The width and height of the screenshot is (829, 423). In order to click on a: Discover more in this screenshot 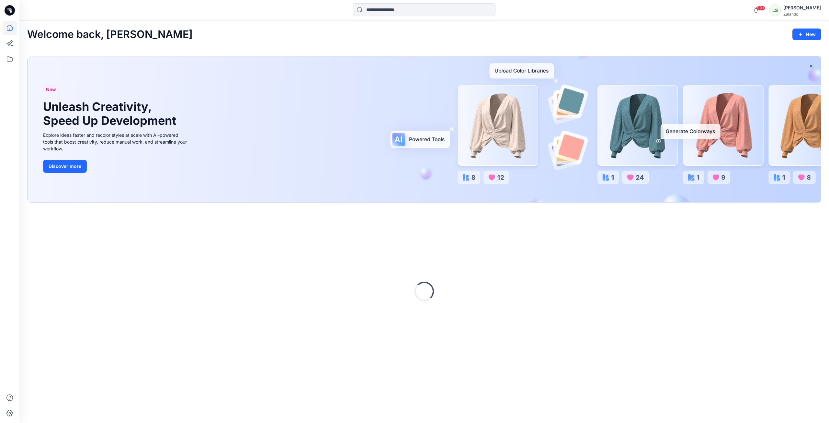, I will do `click(116, 166)`.